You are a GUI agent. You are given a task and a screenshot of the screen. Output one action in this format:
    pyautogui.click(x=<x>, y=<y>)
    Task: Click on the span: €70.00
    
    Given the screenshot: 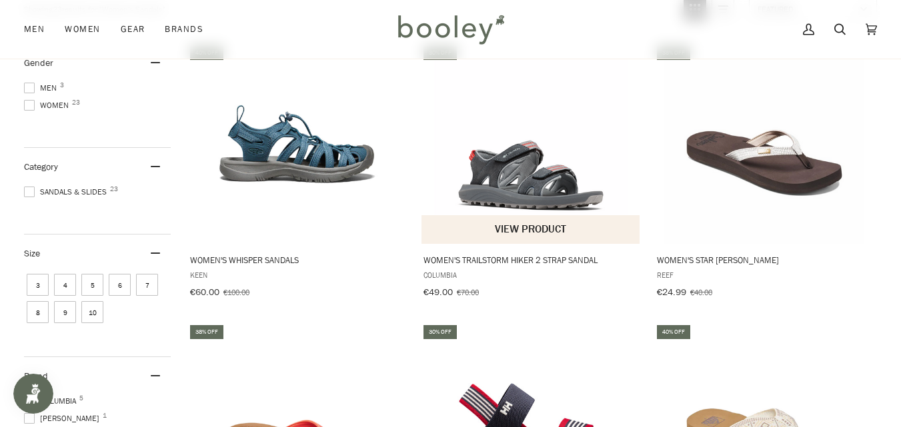 What is the action you would take?
    pyautogui.click(x=467, y=292)
    